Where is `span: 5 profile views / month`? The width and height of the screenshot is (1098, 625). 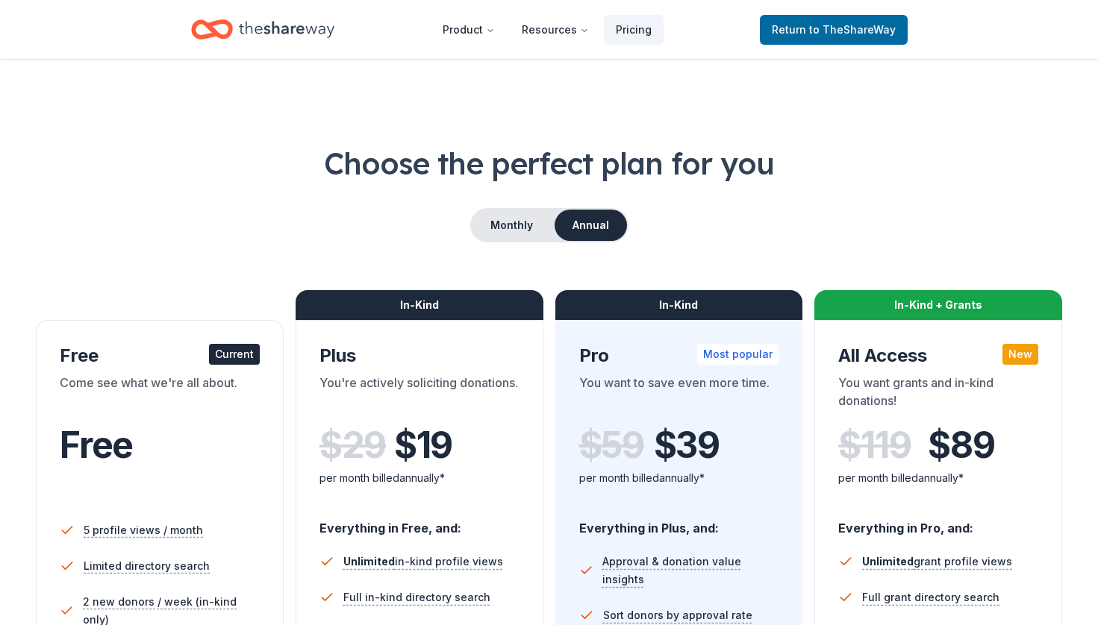
span: 5 profile views / month is located at coordinates (143, 531).